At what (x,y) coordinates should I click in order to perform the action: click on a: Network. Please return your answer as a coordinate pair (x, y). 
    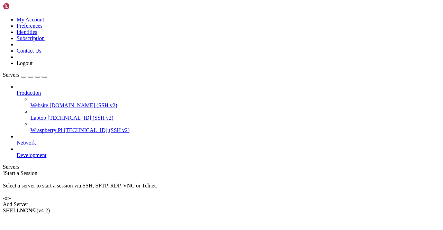
    Looking at the image, I should click on (228, 143).